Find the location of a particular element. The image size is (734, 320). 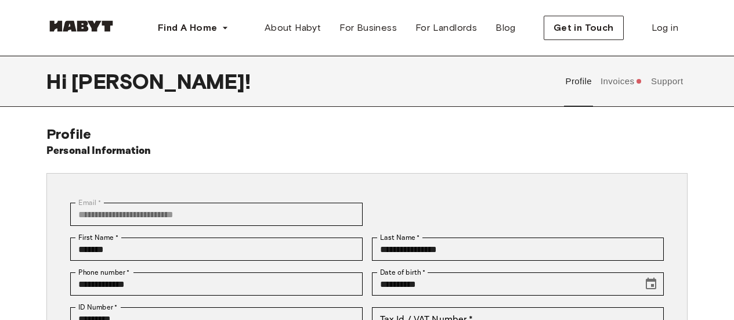

div: user profile tabs is located at coordinates (624, 81).